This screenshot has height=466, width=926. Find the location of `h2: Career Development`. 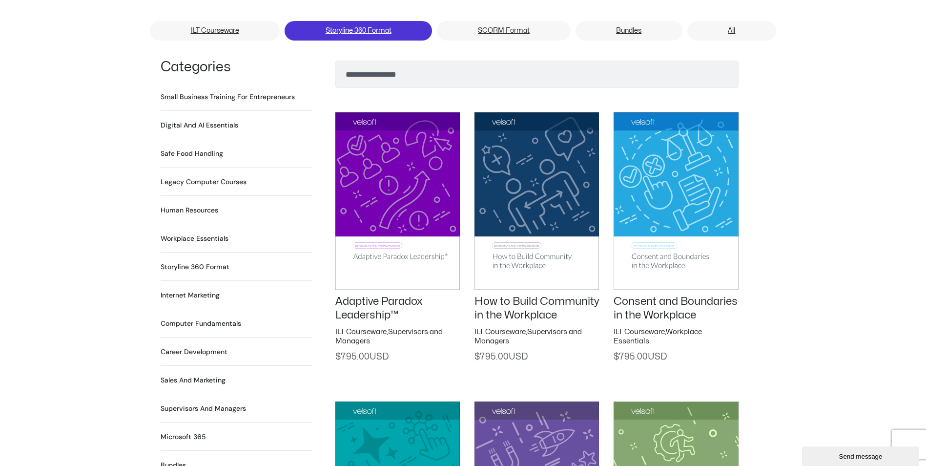

h2: Career Development is located at coordinates (194, 351).